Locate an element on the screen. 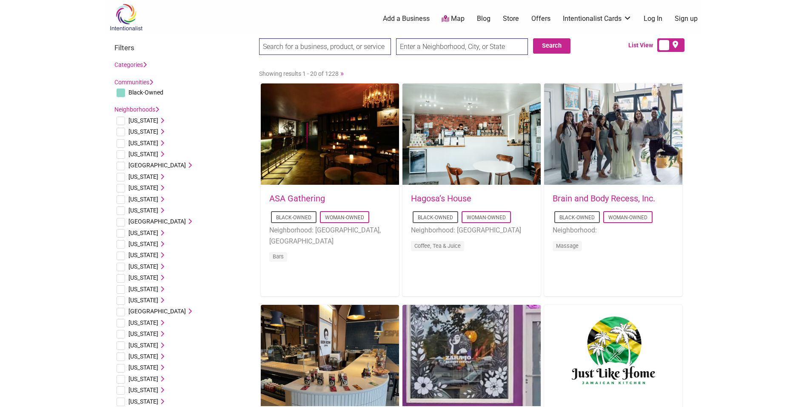 This screenshot has height=407, width=807. a: Add a Business is located at coordinates (406, 19).